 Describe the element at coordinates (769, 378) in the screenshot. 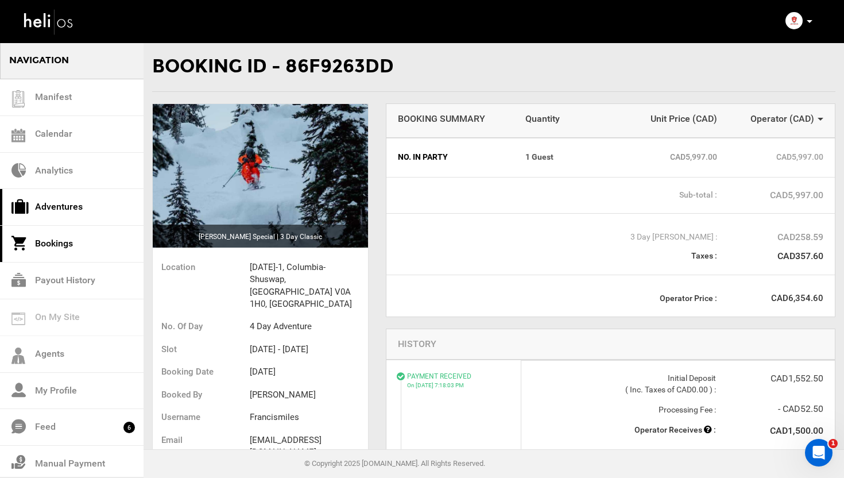

I see `div: CAD1,552.50` at that location.